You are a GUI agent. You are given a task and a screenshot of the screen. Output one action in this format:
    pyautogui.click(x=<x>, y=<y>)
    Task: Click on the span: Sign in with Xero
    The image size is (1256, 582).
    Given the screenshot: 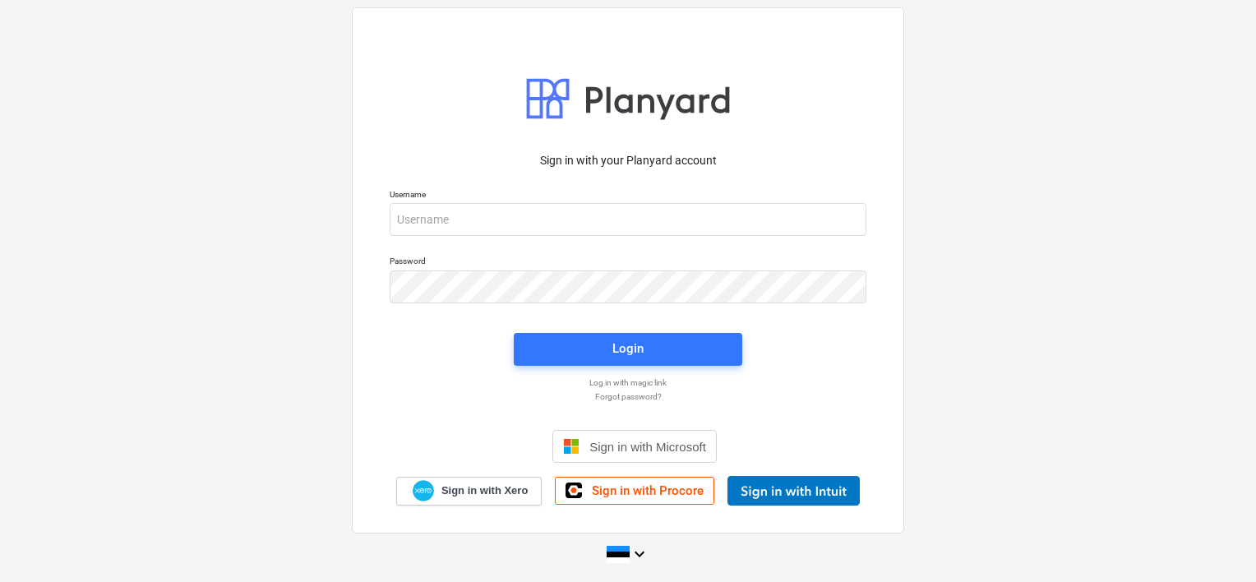 What is the action you would take?
    pyautogui.click(x=484, y=491)
    